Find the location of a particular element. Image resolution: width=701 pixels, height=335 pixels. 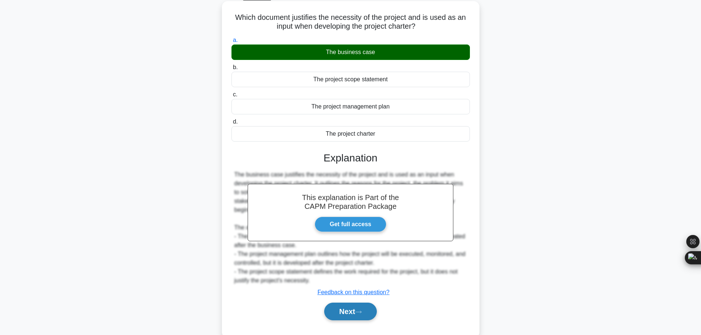

div: The project scope statement is located at coordinates (351, 79).